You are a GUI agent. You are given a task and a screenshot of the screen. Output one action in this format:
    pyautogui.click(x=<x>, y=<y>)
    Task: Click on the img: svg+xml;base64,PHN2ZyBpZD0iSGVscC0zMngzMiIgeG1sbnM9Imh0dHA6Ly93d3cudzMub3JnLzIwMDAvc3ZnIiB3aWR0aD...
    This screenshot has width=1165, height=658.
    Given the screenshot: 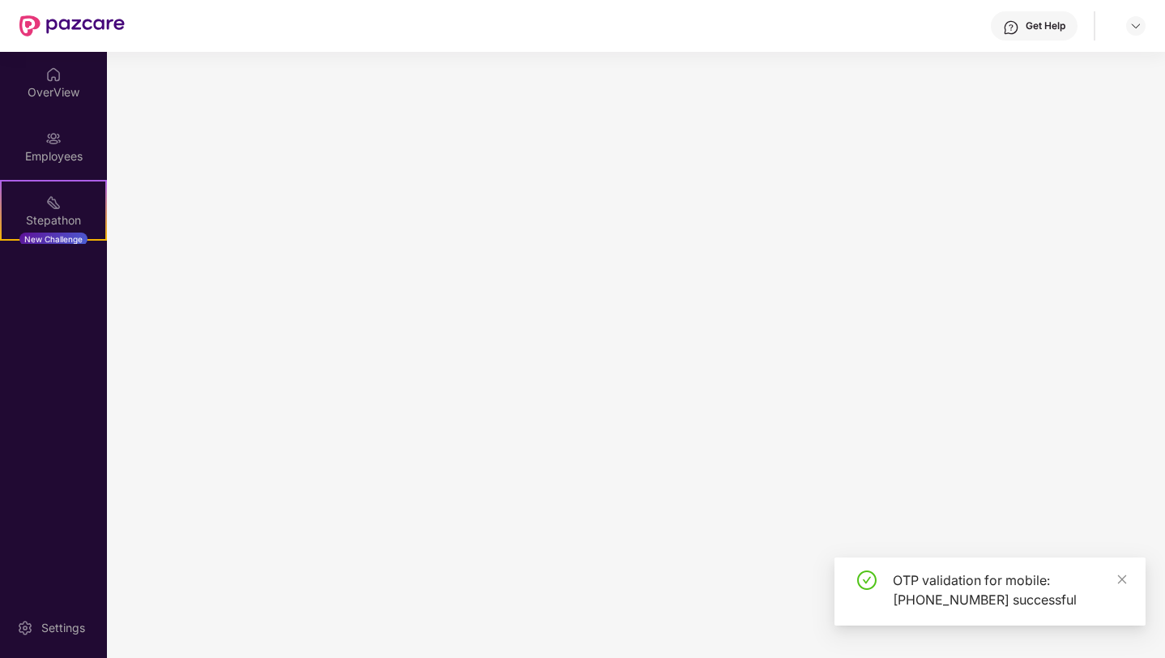 What is the action you would take?
    pyautogui.click(x=1011, y=28)
    